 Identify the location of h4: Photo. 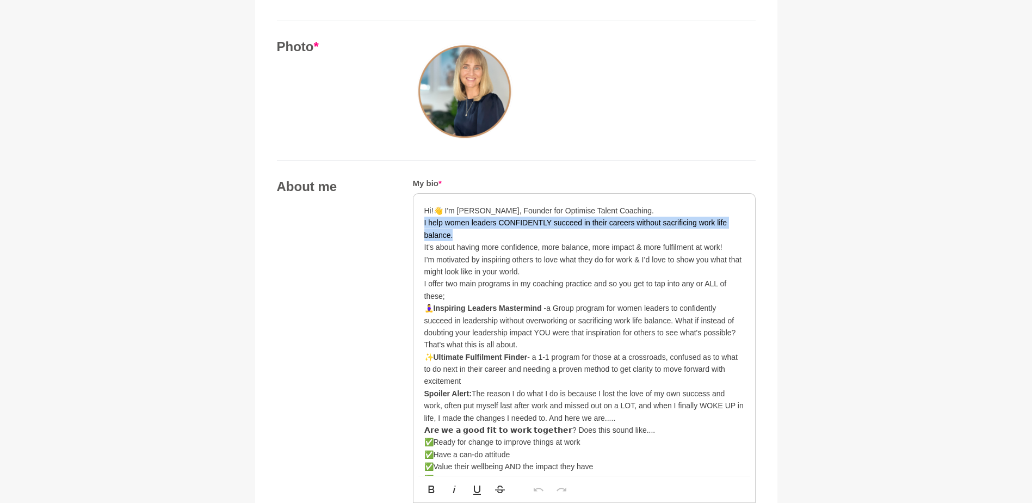
(334, 47).